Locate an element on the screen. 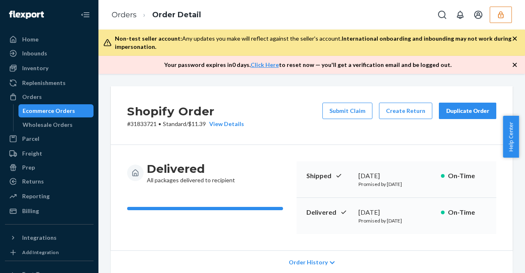 This screenshot has width=525, height=273. button: Create Return is located at coordinates (406, 111).